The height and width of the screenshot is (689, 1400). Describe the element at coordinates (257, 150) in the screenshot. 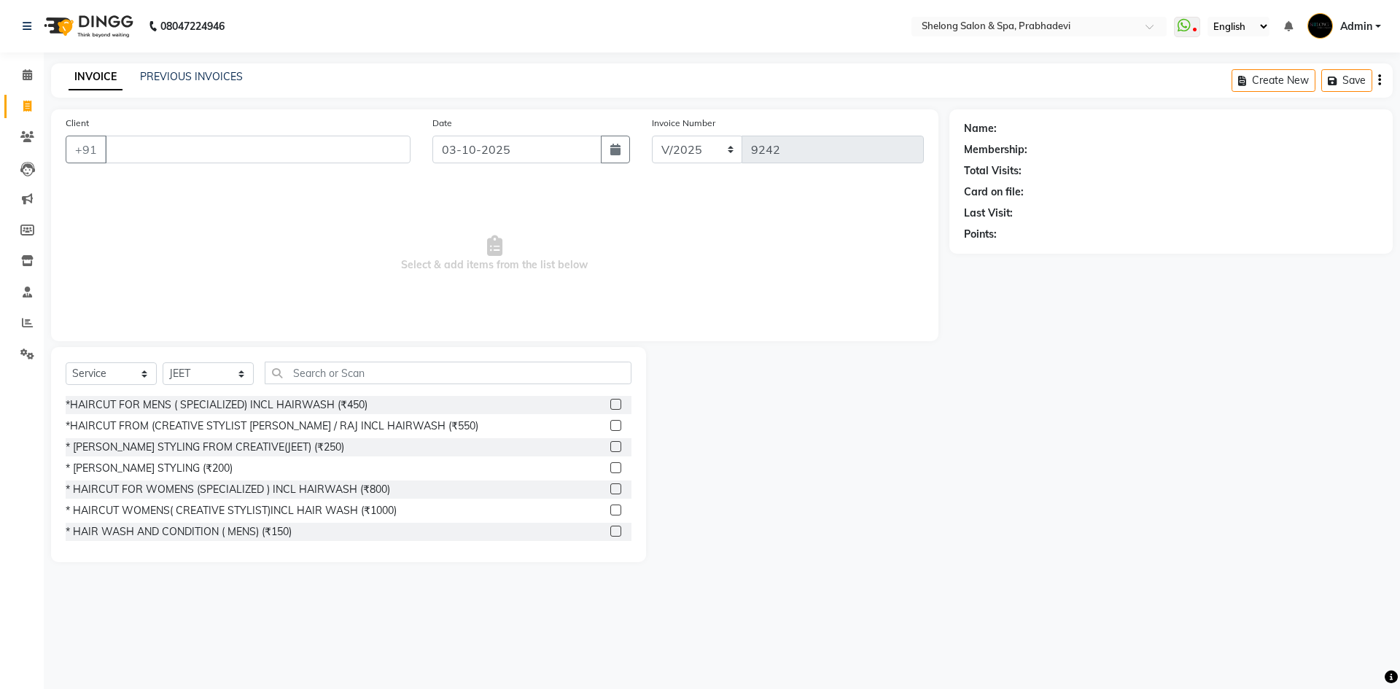

I see `input: Search by Name/Mobile/Email/Code` at that location.